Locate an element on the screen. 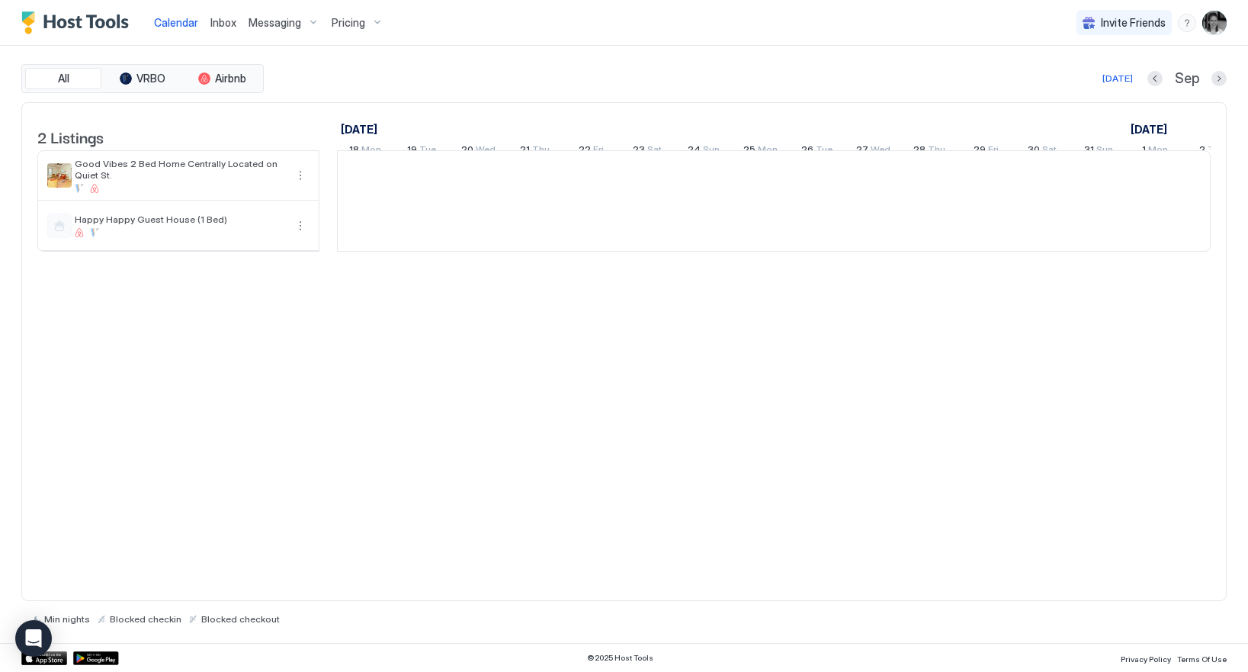  a: App Store is located at coordinates (44, 658).